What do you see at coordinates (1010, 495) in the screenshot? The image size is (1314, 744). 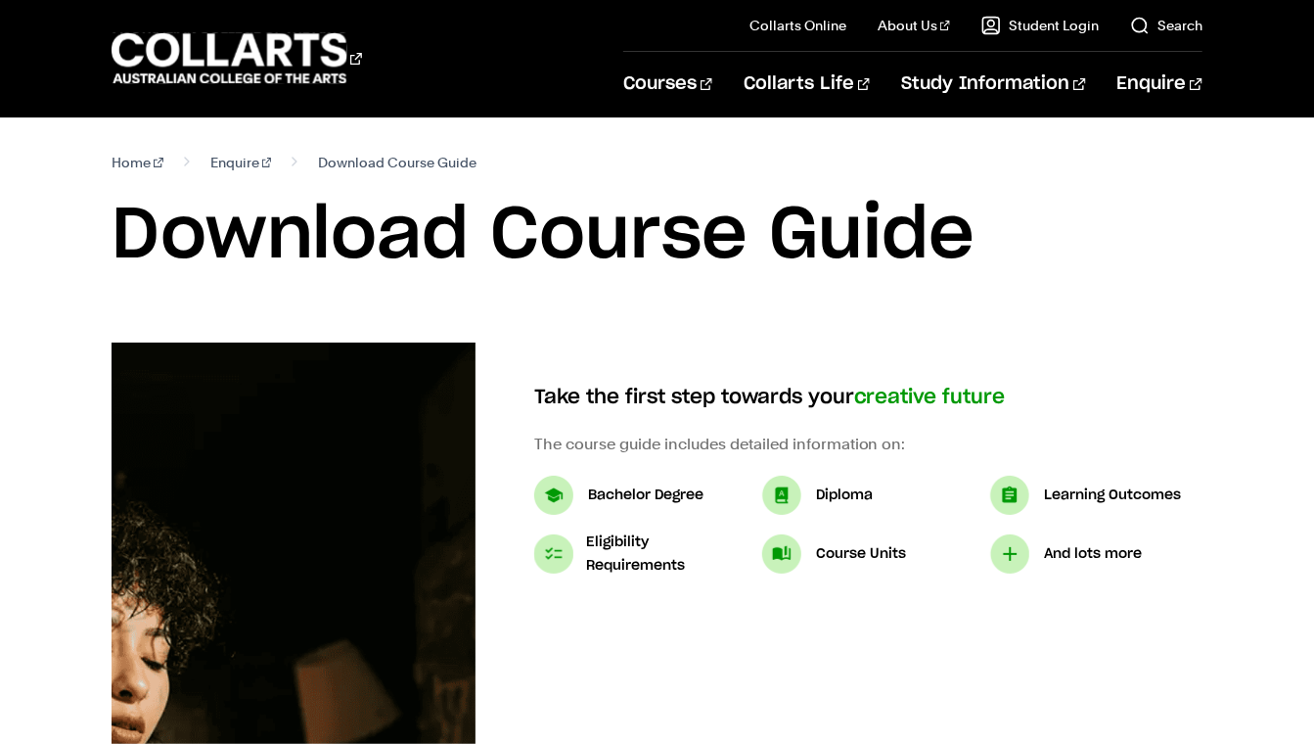 I see `img: Learning Outcomes` at bounding box center [1010, 495].